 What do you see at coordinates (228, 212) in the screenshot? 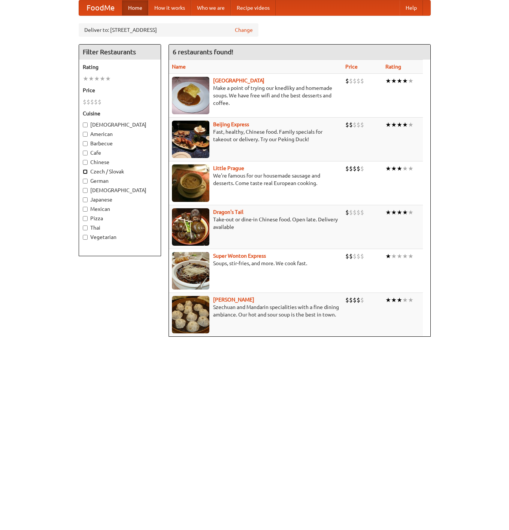
I see `a: Dragon's Tail` at bounding box center [228, 212].